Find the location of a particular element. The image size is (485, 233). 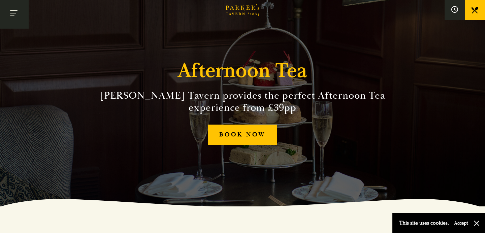

button: Accept is located at coordinates (461, 223).